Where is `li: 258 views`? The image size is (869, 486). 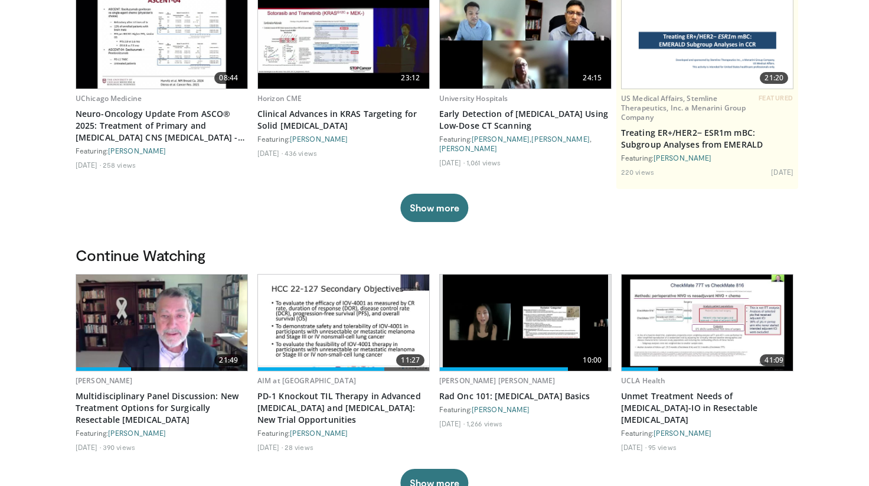 li: 258 views is located at coordinates (119, 165).